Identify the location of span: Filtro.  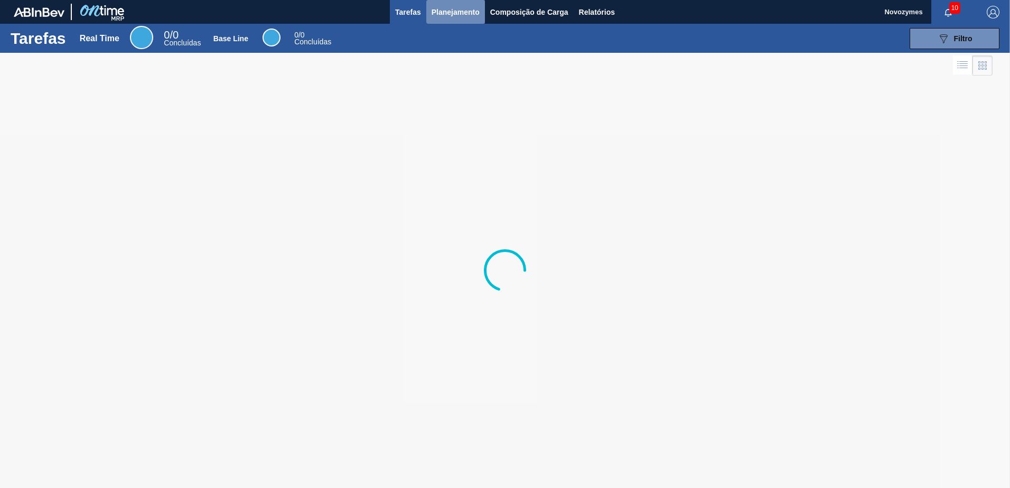
(963, 39).